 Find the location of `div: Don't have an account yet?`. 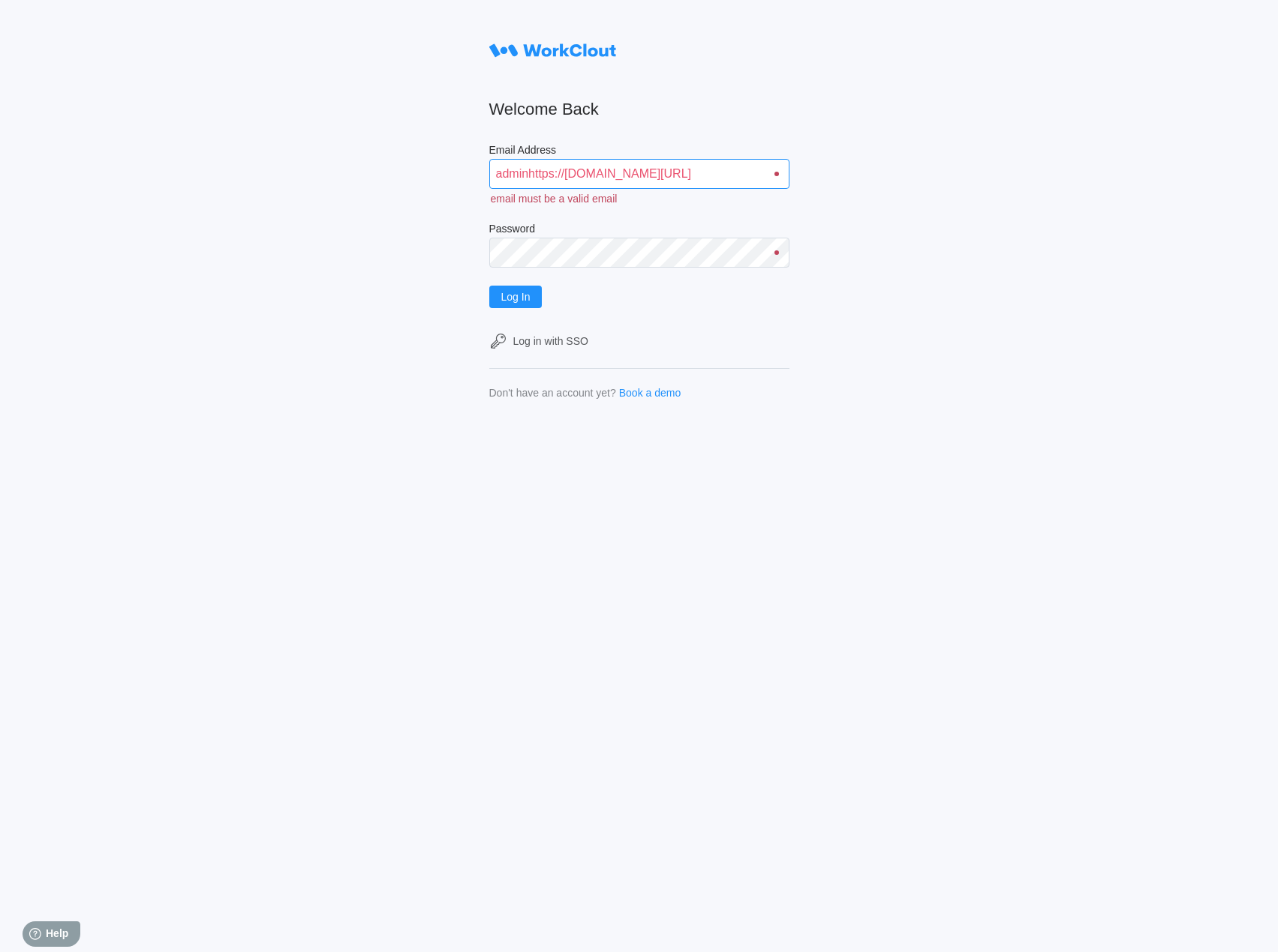

div: Don't have an account yet? is located at coordinates (552, 393).